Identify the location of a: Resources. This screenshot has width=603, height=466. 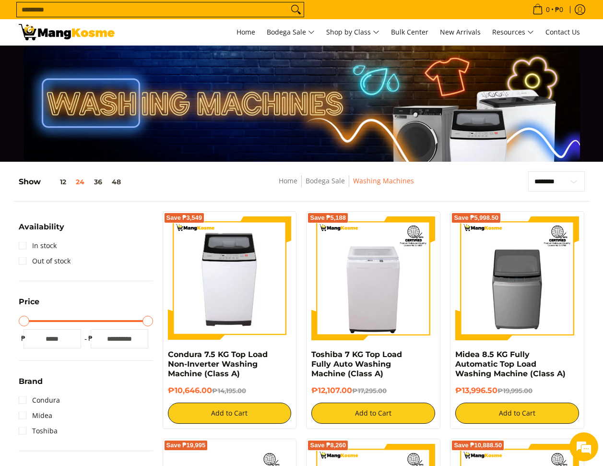
(513, 32).